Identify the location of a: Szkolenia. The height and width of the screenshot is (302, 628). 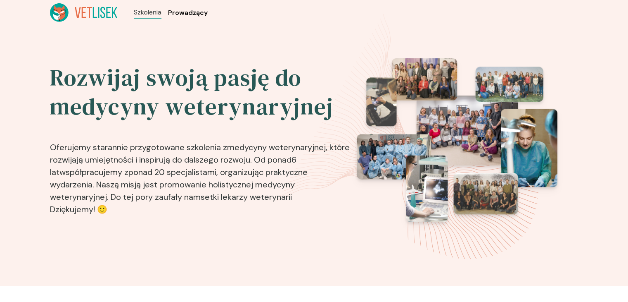
(147, 12).